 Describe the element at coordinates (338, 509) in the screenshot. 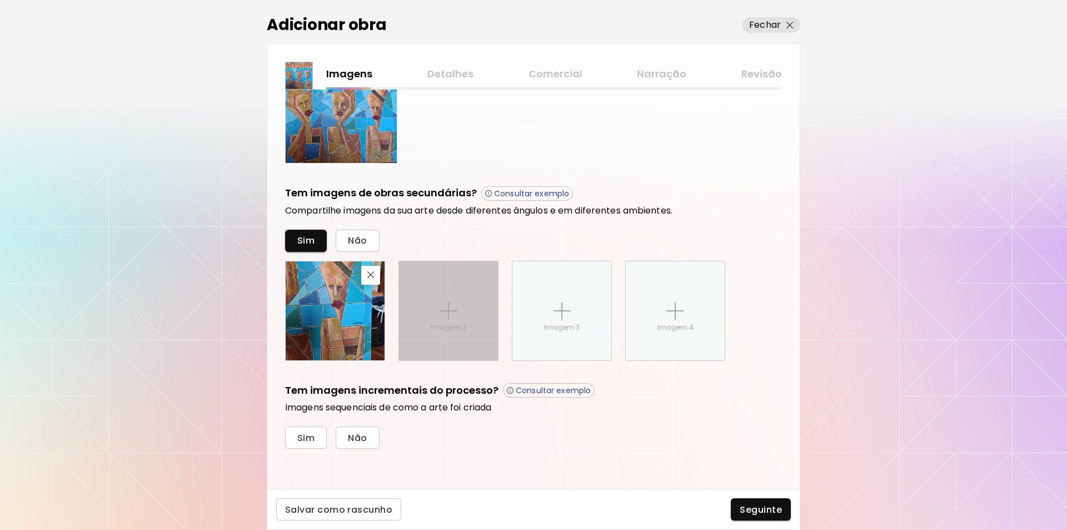

I see `button: Salvar como rascunho` at that location.